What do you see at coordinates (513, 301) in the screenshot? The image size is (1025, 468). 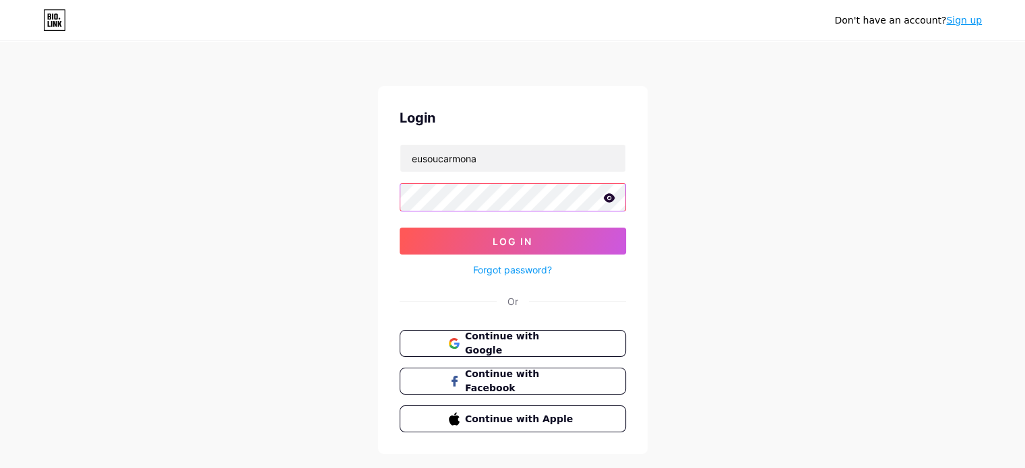 I see `div: Or` at bounding box center [513, 301].